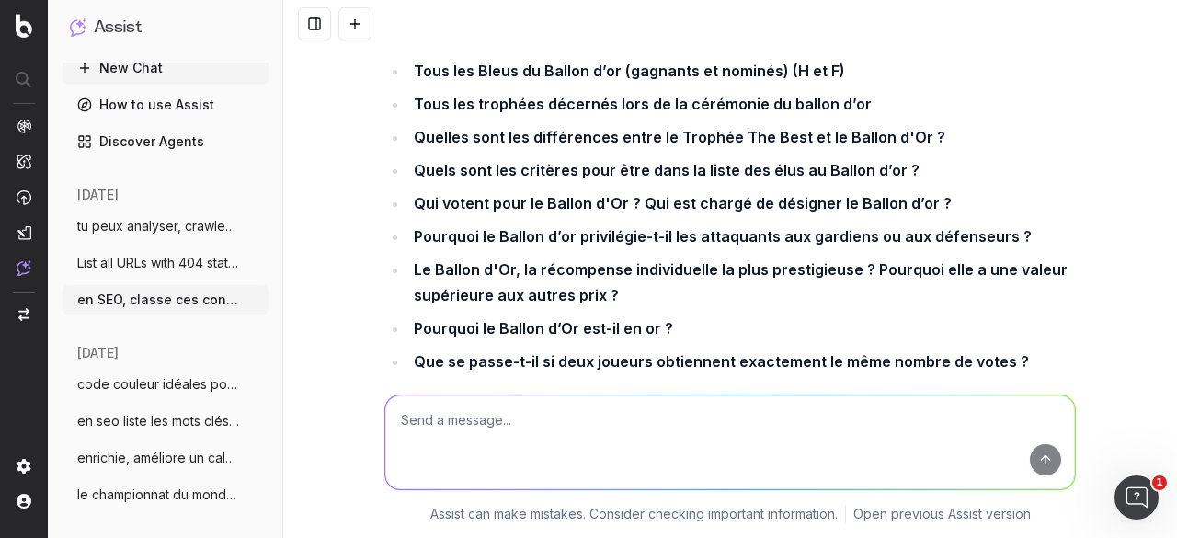  What do you see at coordinates (742, 282) in the screenshot?
I see `strong: Le Ballon d'Or, la récompense individuelle la plus prestigieuse ? Pourquoi elle a une valeur supé...` at bounding box center [742, 282].